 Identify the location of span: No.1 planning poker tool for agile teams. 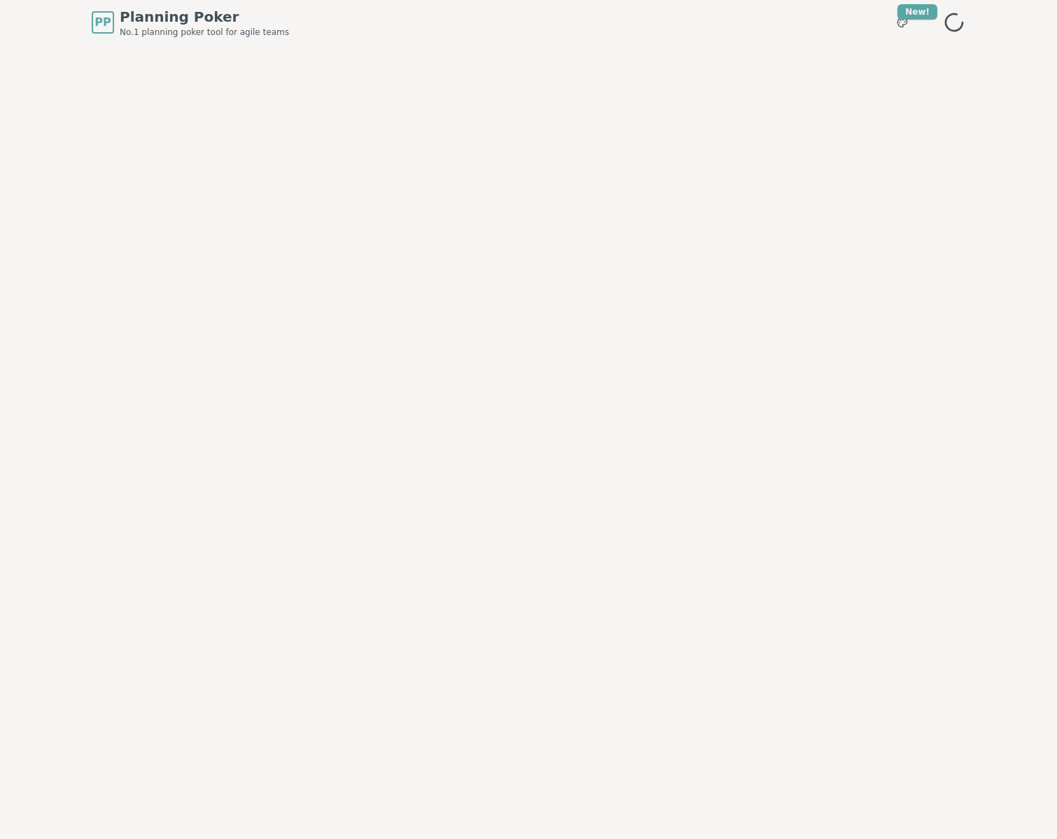
(204, 32).